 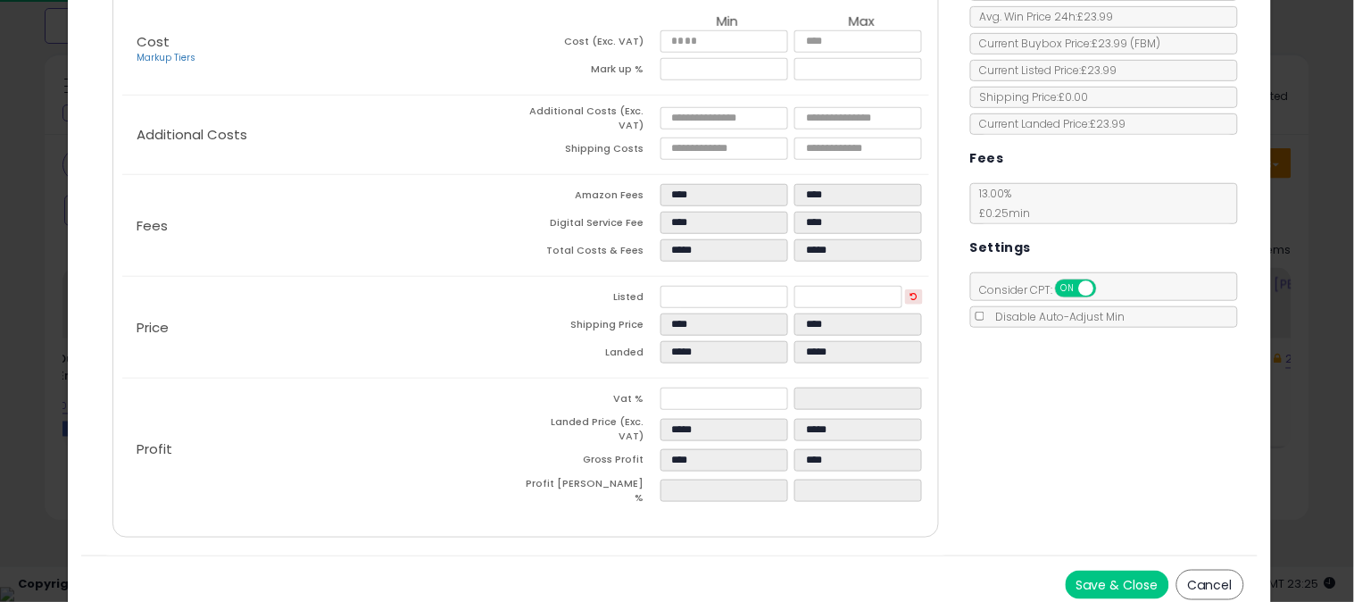 I want to click on span: £0.25 min, so click(x=1001, y=212).